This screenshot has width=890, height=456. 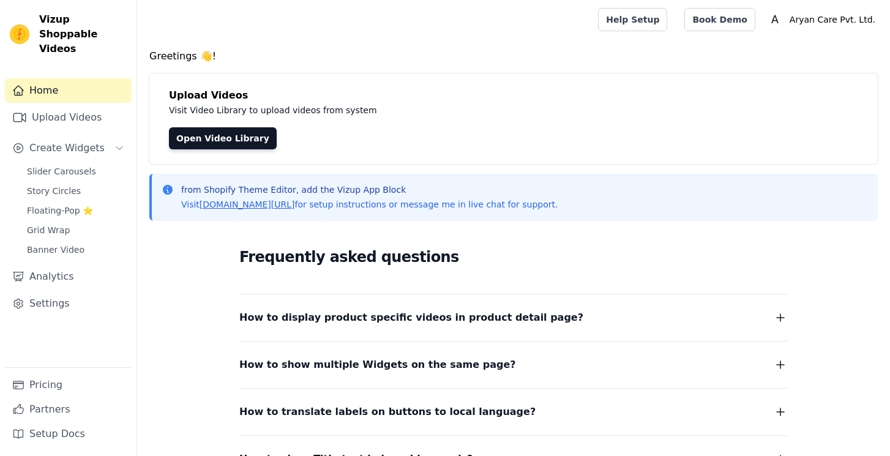 I want to click on a: Book Demo, so click(x=719, y=20).